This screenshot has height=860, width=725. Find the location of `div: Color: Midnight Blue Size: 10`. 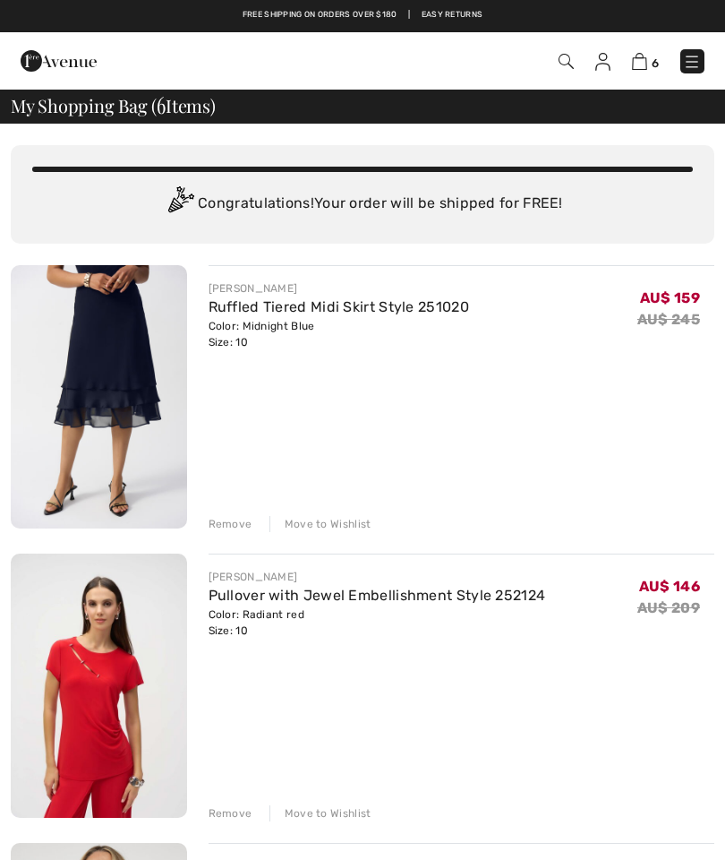

div: Color: Midnight Blue Size: 10 is located at coordinates (338, 334).